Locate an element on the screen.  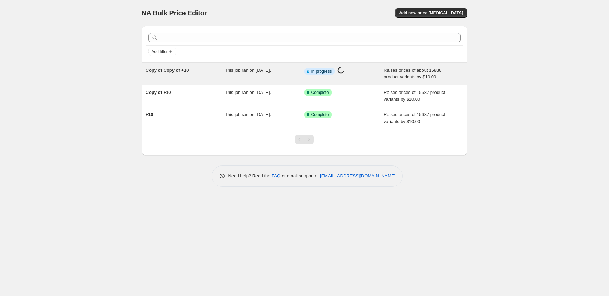
span: or email support at is located at coordinates (300, 176).